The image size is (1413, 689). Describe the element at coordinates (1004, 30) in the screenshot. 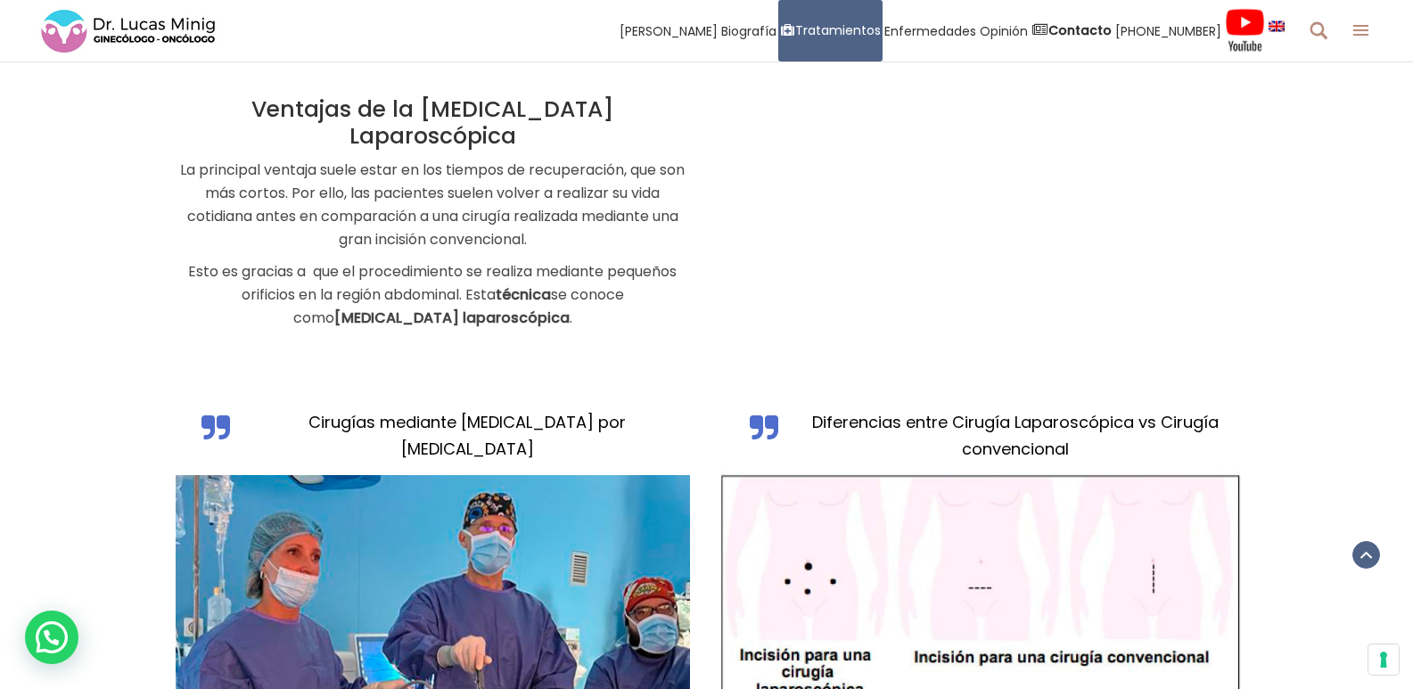

I see `span: Opinión` at that location.